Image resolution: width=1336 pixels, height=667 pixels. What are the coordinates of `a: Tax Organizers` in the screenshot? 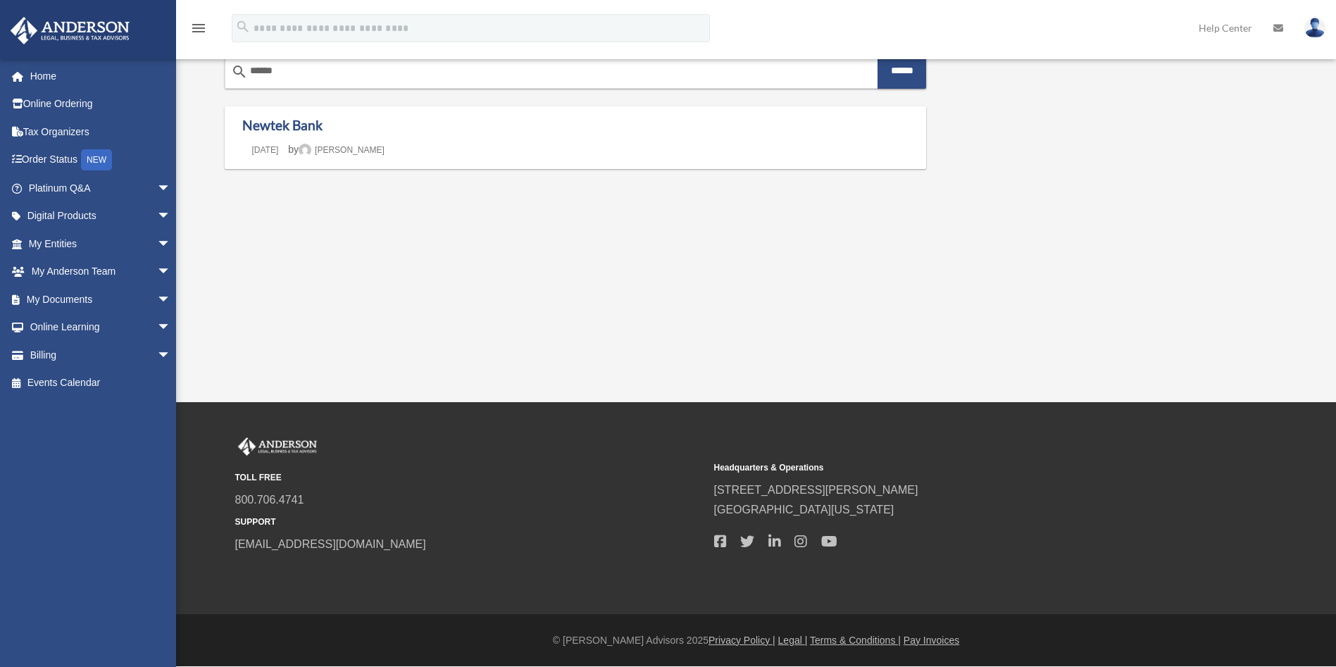 It's located at (101, 132).